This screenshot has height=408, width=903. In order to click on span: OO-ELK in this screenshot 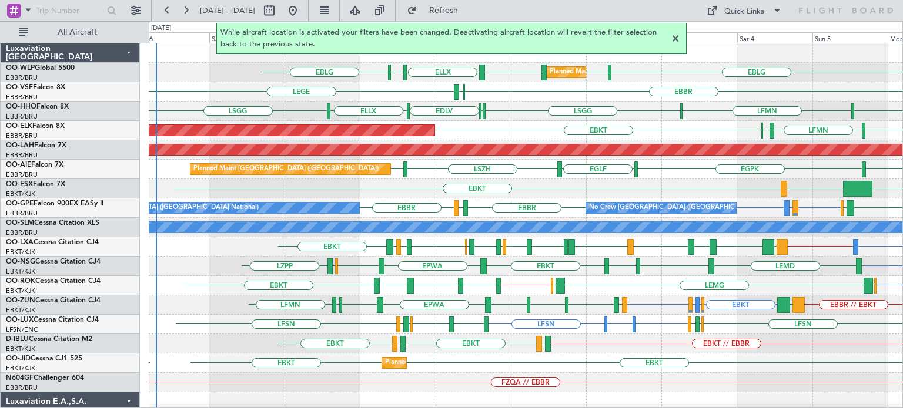, I will do `click(19, 126)`.